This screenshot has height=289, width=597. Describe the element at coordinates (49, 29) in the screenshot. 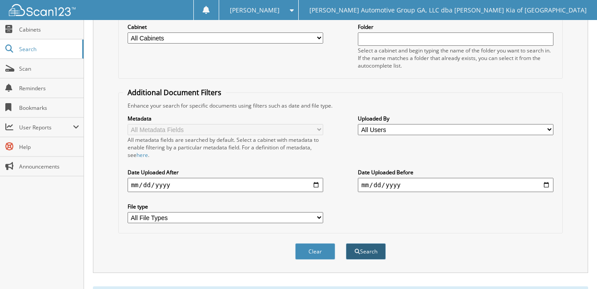

I see `span: Cabinets` at that location.